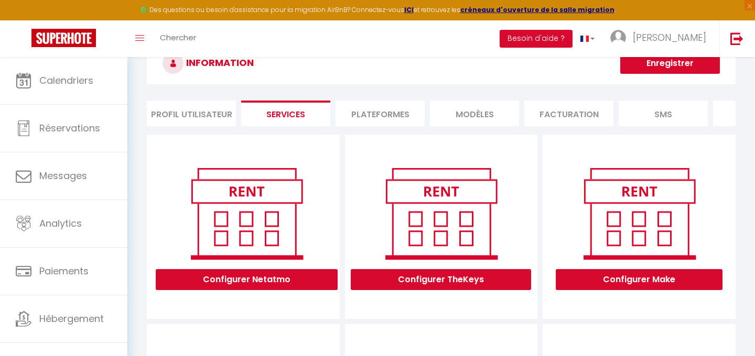  I want to click on h3: INFORMATION, so click(441, 63).